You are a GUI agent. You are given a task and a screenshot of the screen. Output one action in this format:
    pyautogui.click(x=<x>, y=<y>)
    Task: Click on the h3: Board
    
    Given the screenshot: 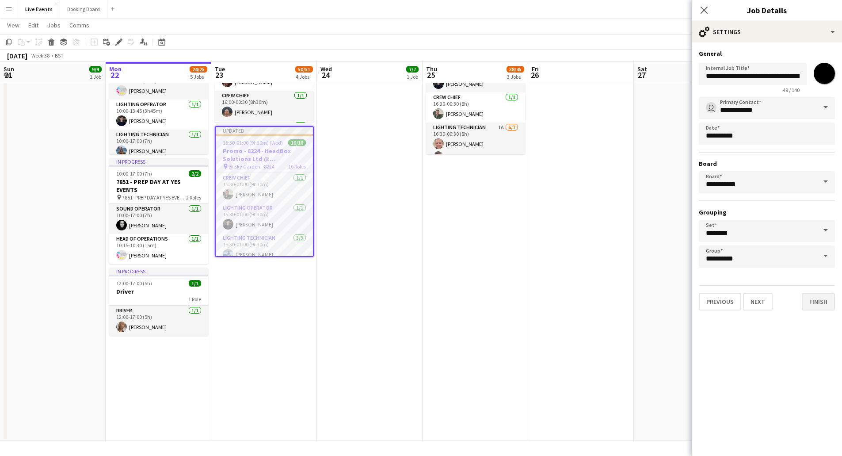 What is the action you would take?
    pyautogui.click(x=767, y=164)
    